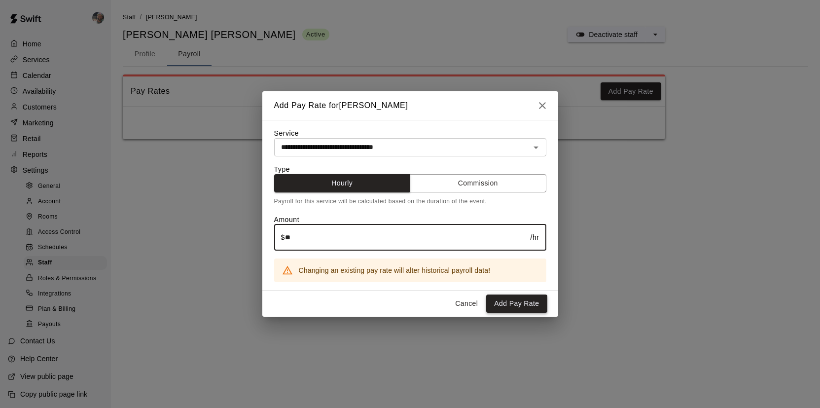 The width and height of the screenshot is (820, 408). What do you see at coordinates (536, 147) in the screenshot?
I see `button: Open` at bounding box center [536, 147].